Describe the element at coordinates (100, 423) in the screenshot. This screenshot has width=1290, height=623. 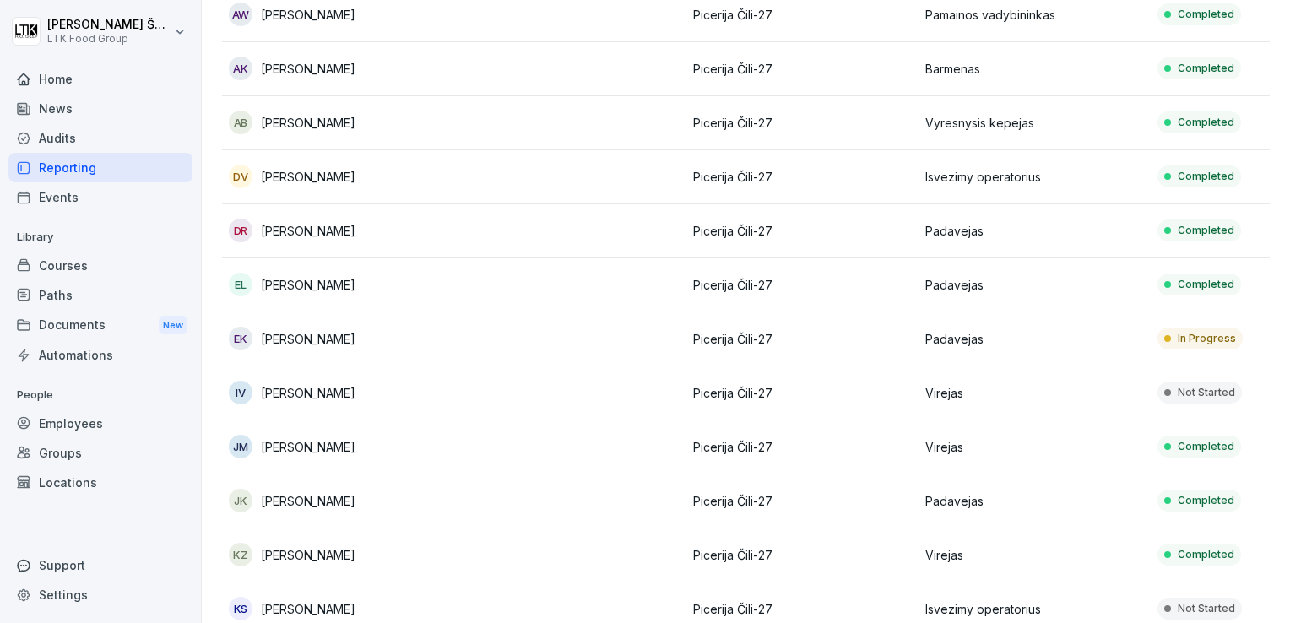
I see `a: Employees` at that location.